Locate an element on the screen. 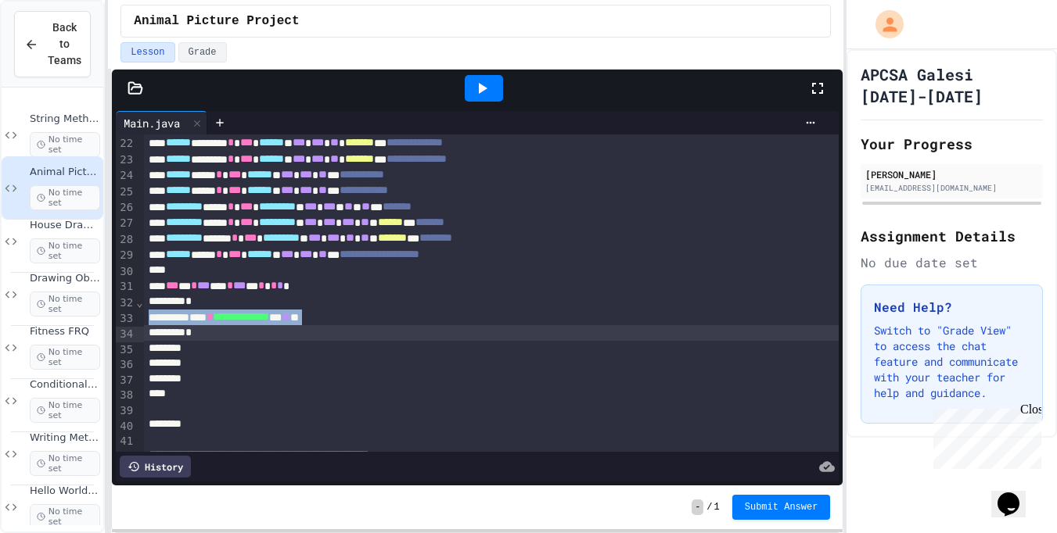 Image resolution: width=1057 pixels, height=533 pixels. button: Back to Teams is located at coordinates (52, 44).